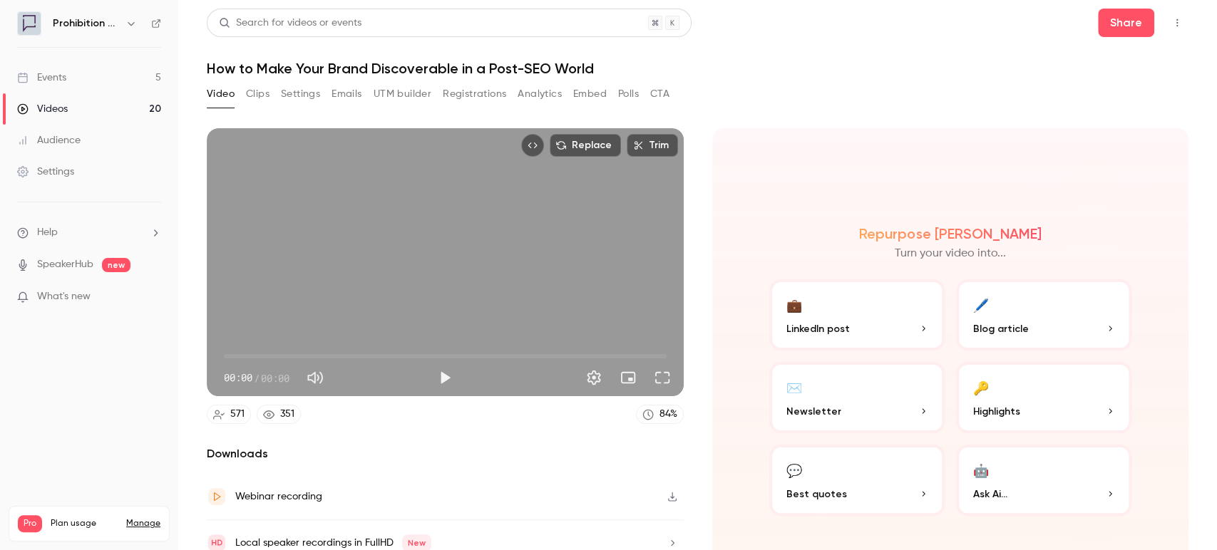  What do you see at coordinates (997, 411) in the screenshot?
I see `span: Highlights` at bounding box center [997, 411].